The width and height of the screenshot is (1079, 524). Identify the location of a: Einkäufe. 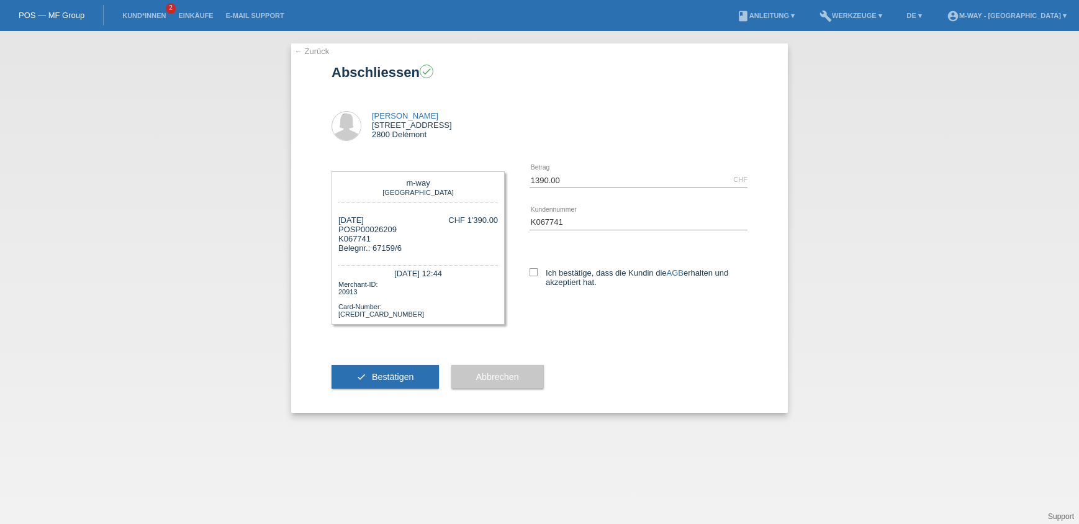
(195, 16).